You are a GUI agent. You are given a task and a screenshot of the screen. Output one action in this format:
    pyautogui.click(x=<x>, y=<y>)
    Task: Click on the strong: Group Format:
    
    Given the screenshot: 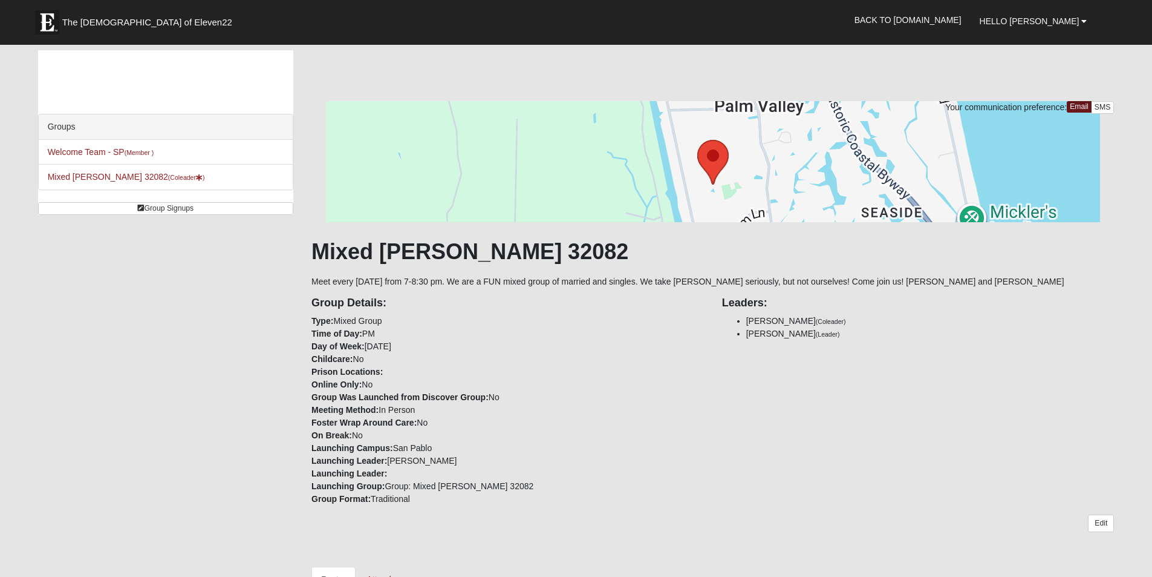 What is the action you would take?
    pyautogui.click(x=341, y=498)
    